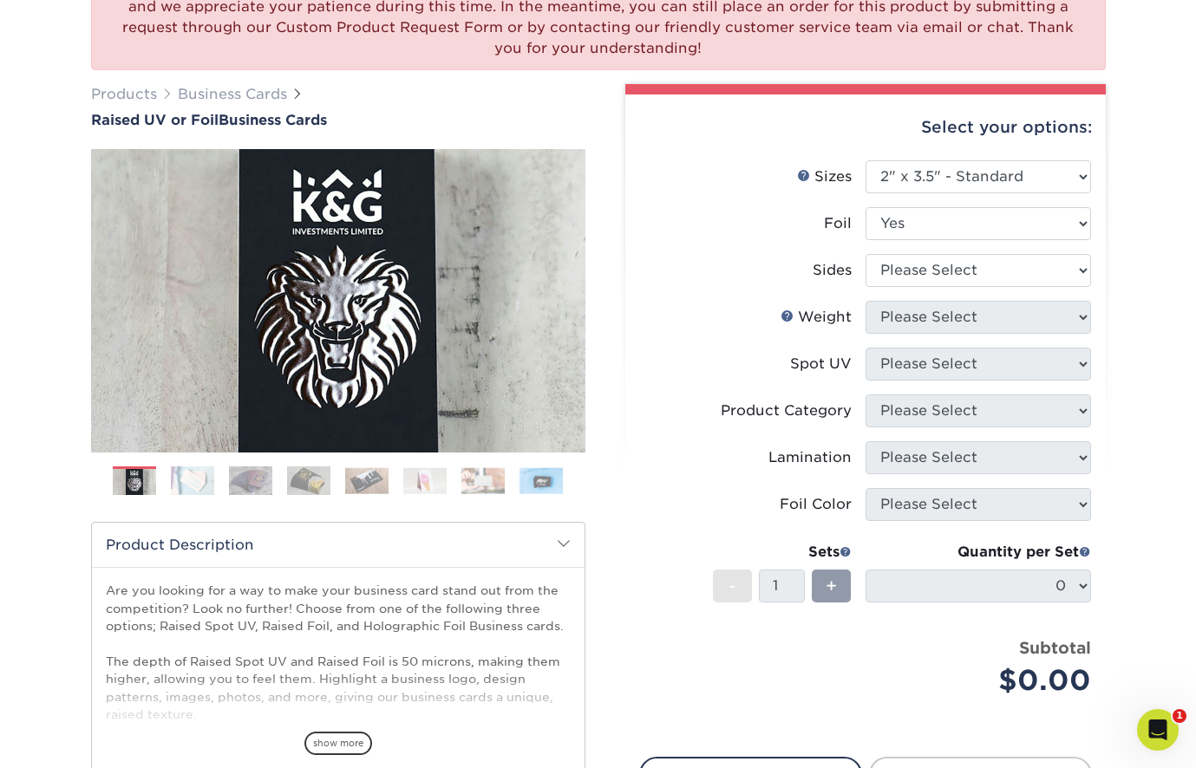  What do you see at coordinates (541, 480) in the screenshot?
I see `img: Business Cards 08` at bounding box center [541, 480].